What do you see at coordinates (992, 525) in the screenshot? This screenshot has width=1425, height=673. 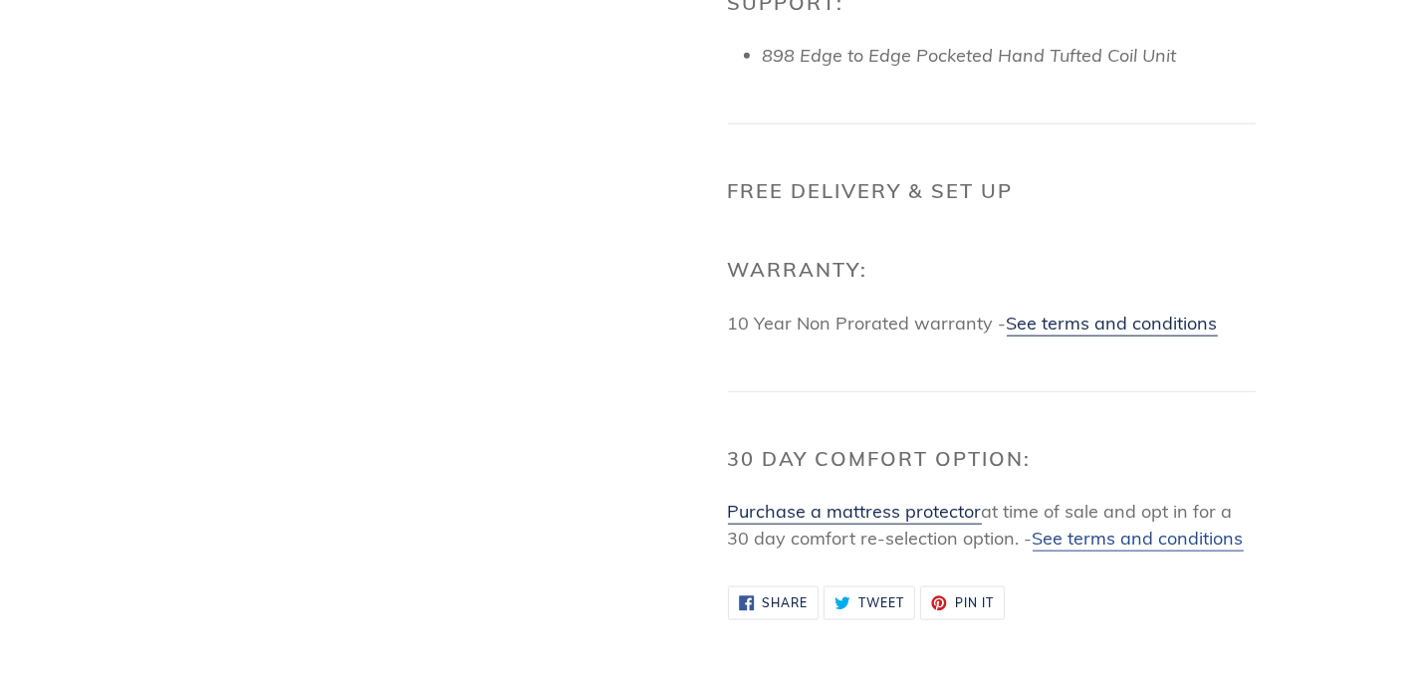 I see `p: at time of sale and opt in for a 30 day comfort re-selection option. -` at bounding box center [992, 525].